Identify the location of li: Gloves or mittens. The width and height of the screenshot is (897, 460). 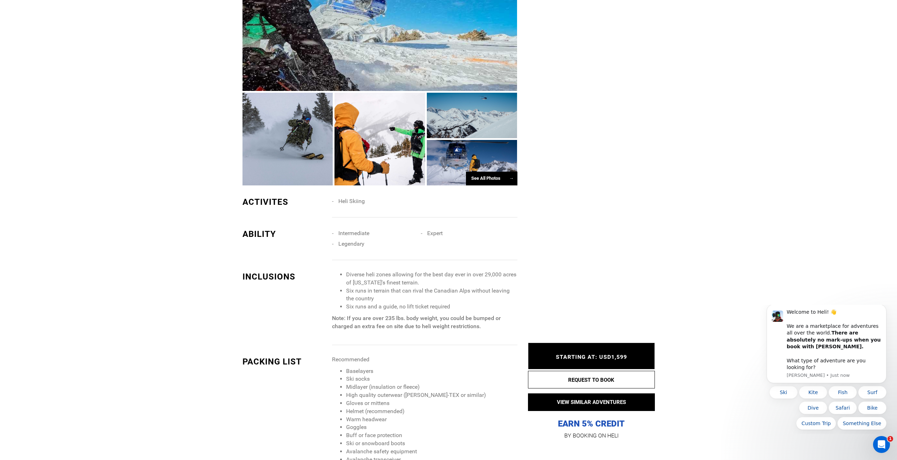
(431, 403).